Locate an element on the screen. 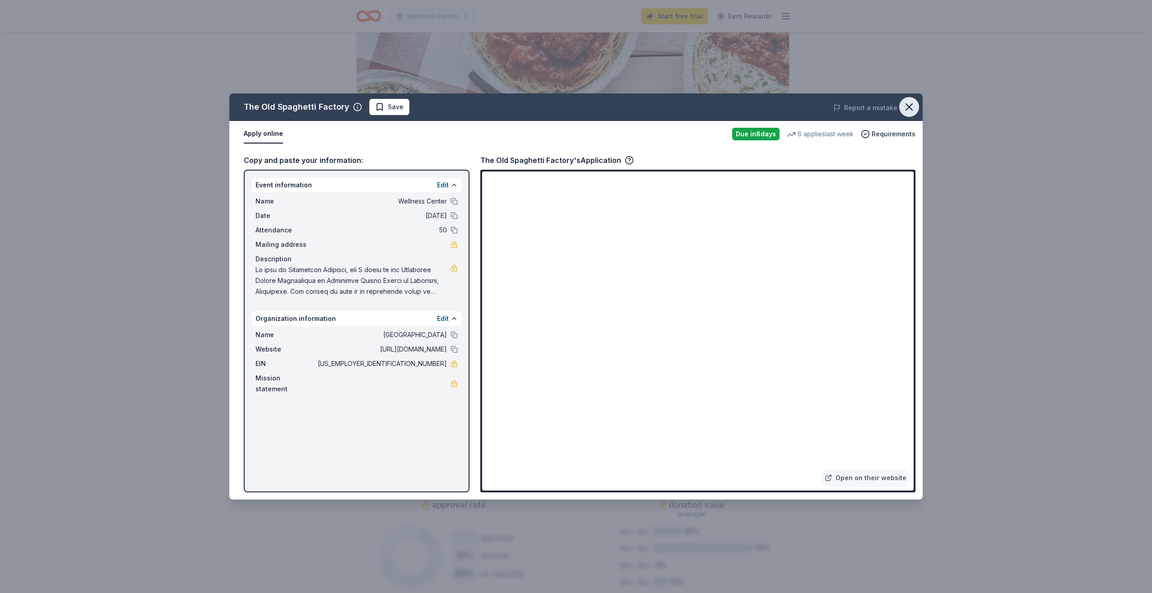 This screenshot has height=593, width=1152. button: Apply online is located at coordinates (263, 134).